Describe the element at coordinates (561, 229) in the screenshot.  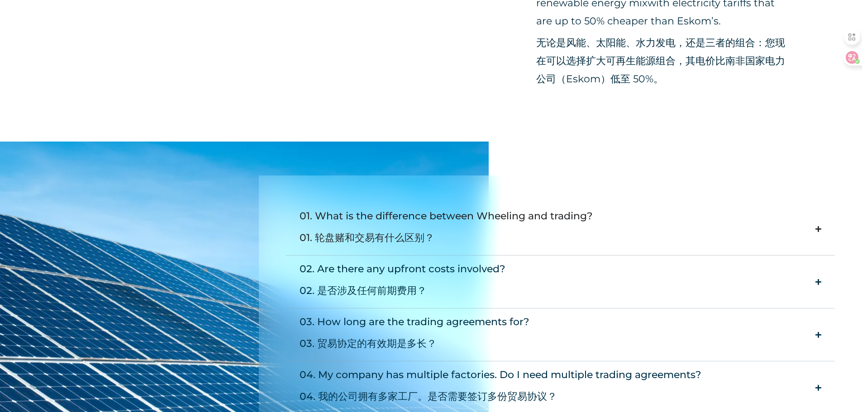
I see `summary: 01. What is the difference between Wheeling and trading?01. 轮盘赌和交易有什么区别？` at that location.